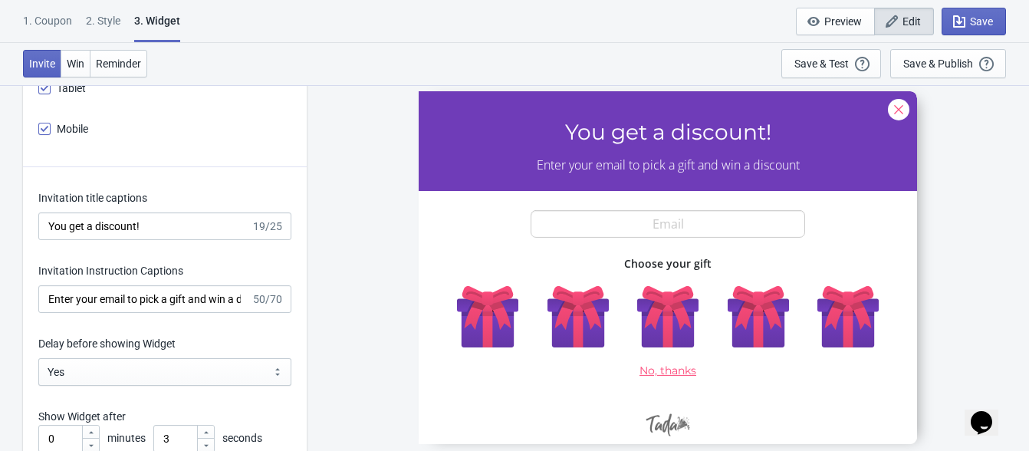 This screenshot has height=451, width=1029. What do you see at coordinates (110, 271) in the screenshot?
I see `label: Invitation Instruction Captions` at bounding box center [110, 271].